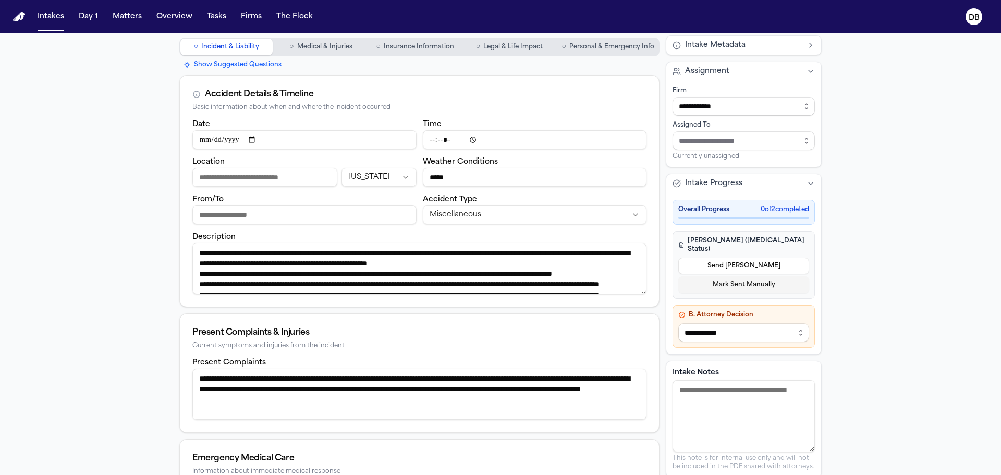  I want to click on textarea: Incident description, so click(419, 268).